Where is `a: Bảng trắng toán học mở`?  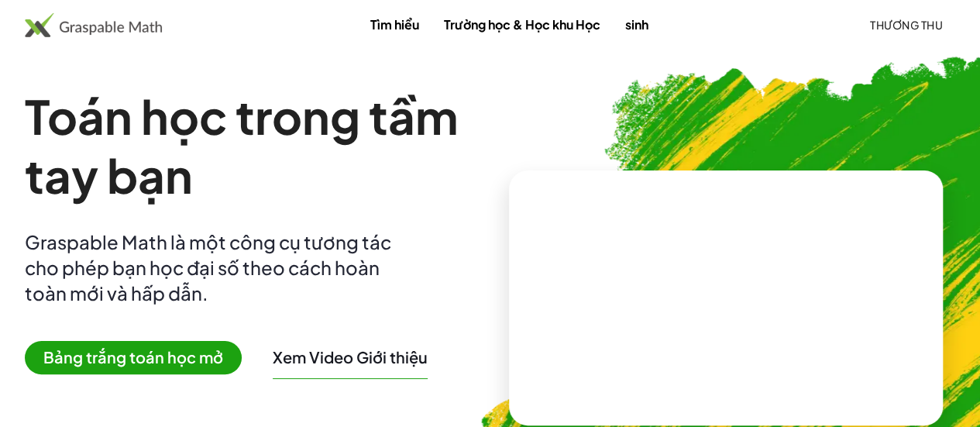 a: Bảng trắng toán học mở is located at coordinates (139, 358).